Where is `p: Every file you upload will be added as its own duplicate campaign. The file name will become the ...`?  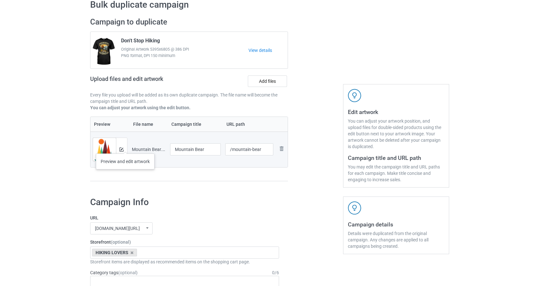 p: Every file you upload will be added as its own duplicate campaign. The file name will become the ... is located at coordinates (189, 98).